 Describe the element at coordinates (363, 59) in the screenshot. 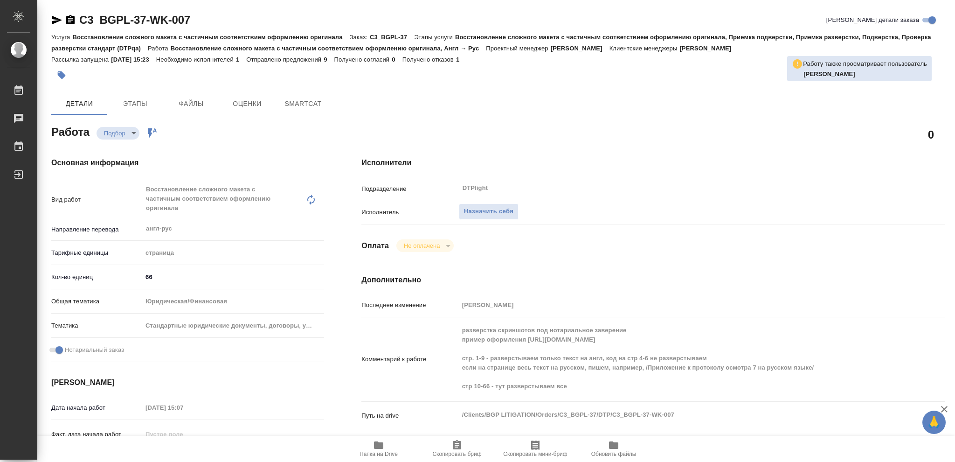

I see `p: Получено согласий` at that location.